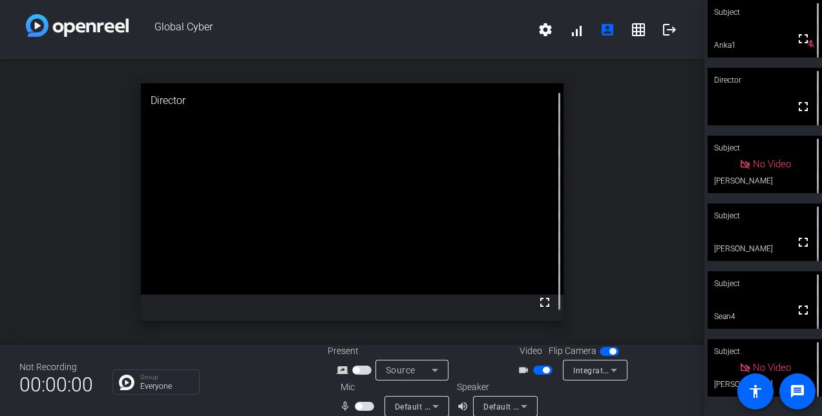 Image resolution: width=822 pixels, height=416 pixels. What do you see at coordinates (607, 30) in the screenshot?
I see `mat-icon: account_box` at bounding box center [607, 30].